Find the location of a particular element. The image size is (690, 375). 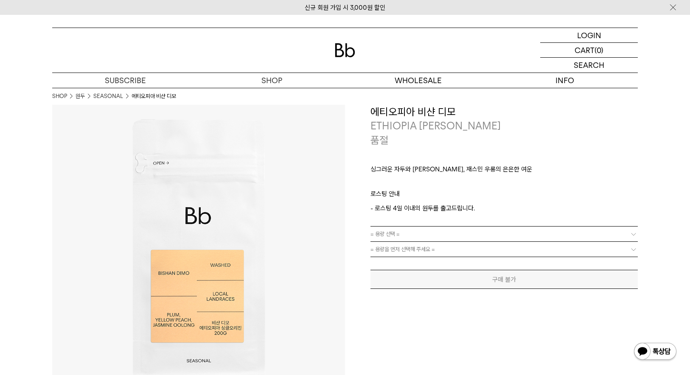

p: SHOP is located at coordinates (272, 80).